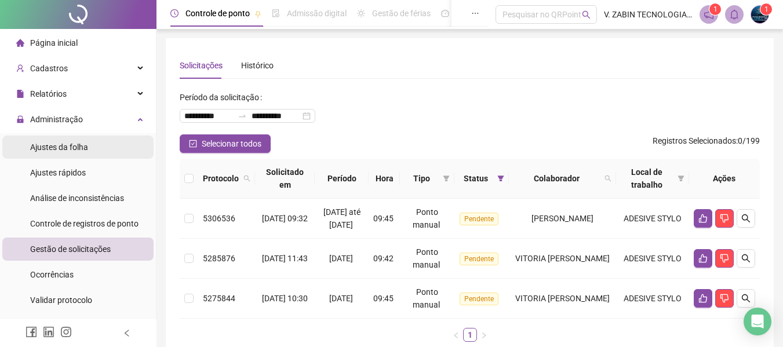  What do you see at coordinates (20, 94) in the screenshot?
I see `span: file` at bounding box center [20, 94].